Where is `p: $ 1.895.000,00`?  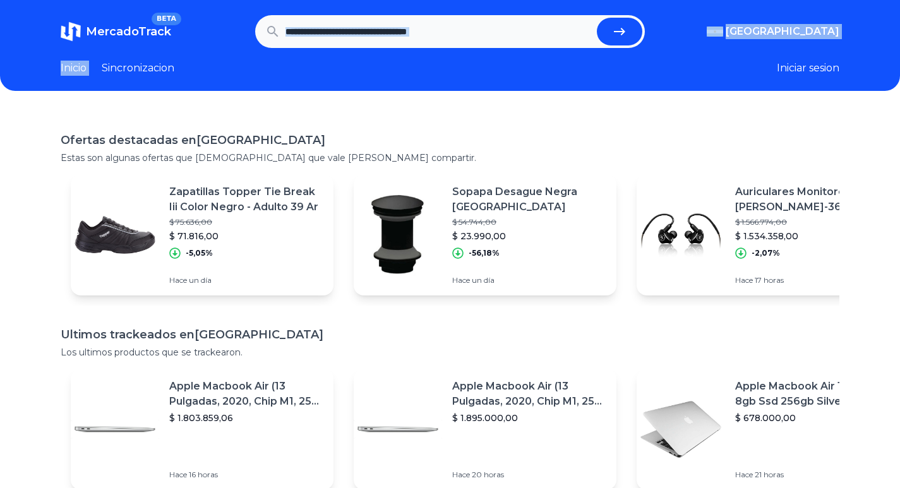 p: $ 1.895.000,00 is located at coordinates (530, 418).